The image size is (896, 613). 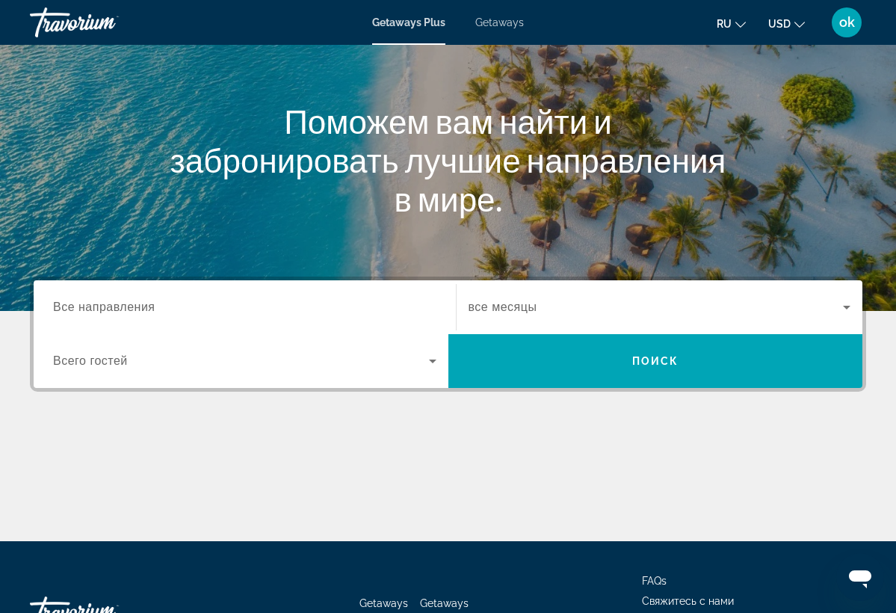 What do you see at coordinates (787, 23) in the screenshot?
I see `button: Change currency` at bounding box center [787, 23].